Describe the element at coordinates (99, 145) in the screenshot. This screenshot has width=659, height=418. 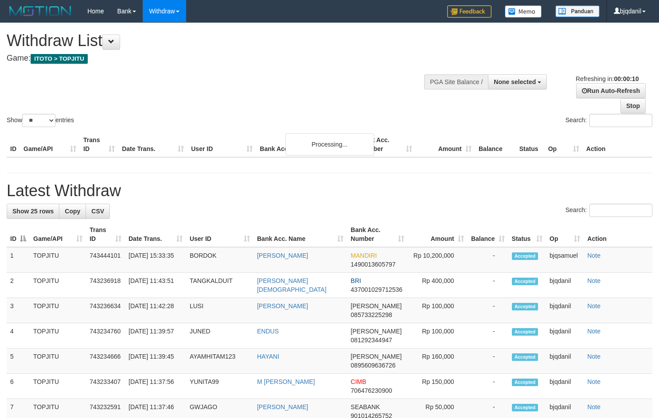
I see `th: Trans ID` at that location.